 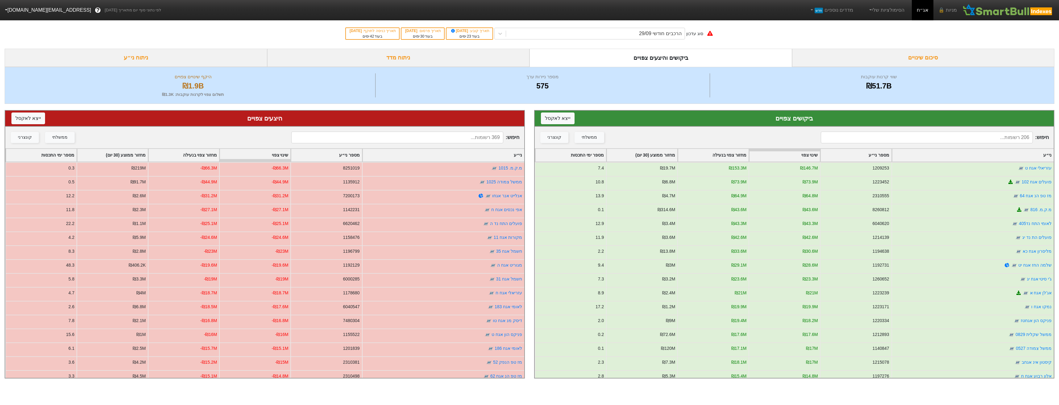 I want to click on div: 4.7, so click(x=71, y=293).